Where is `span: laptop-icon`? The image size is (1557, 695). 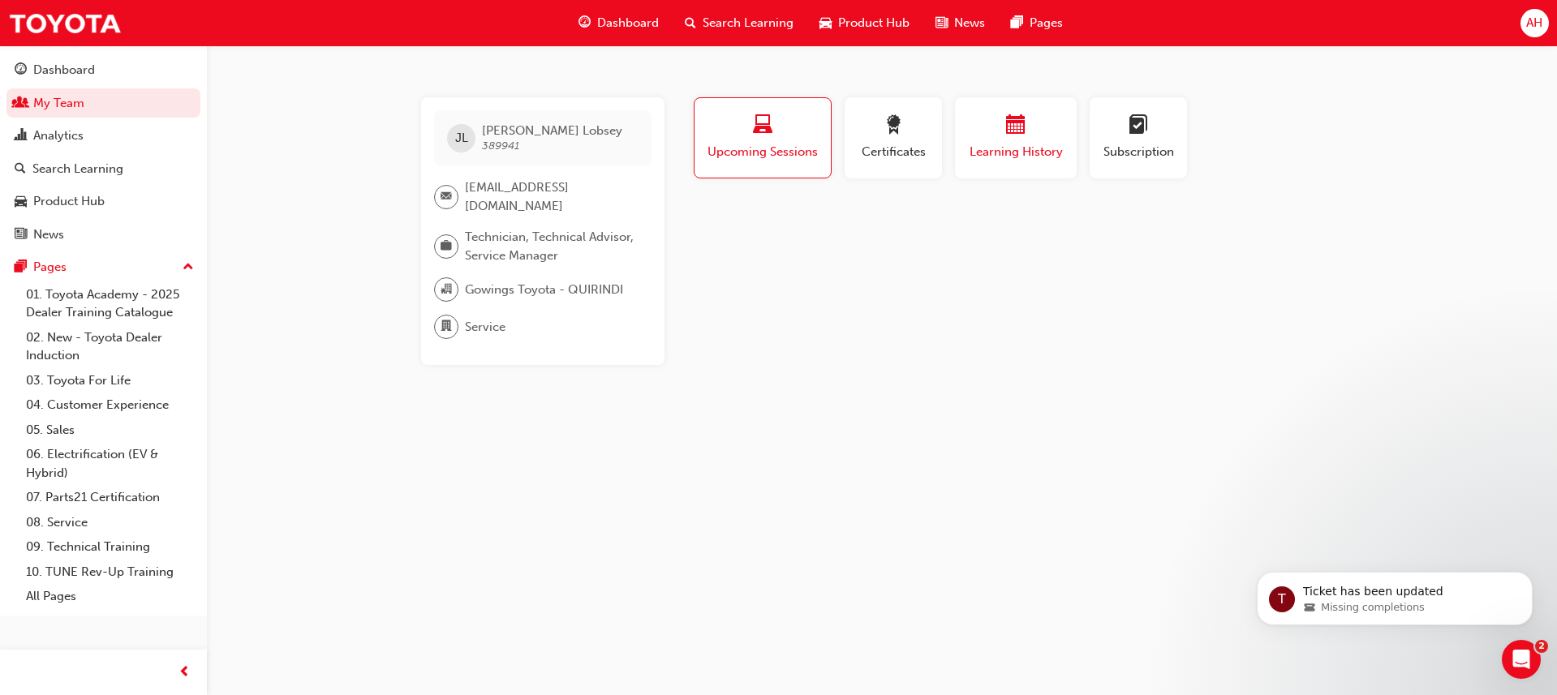
span: laptop-icon is located at coordinates (763, 126).